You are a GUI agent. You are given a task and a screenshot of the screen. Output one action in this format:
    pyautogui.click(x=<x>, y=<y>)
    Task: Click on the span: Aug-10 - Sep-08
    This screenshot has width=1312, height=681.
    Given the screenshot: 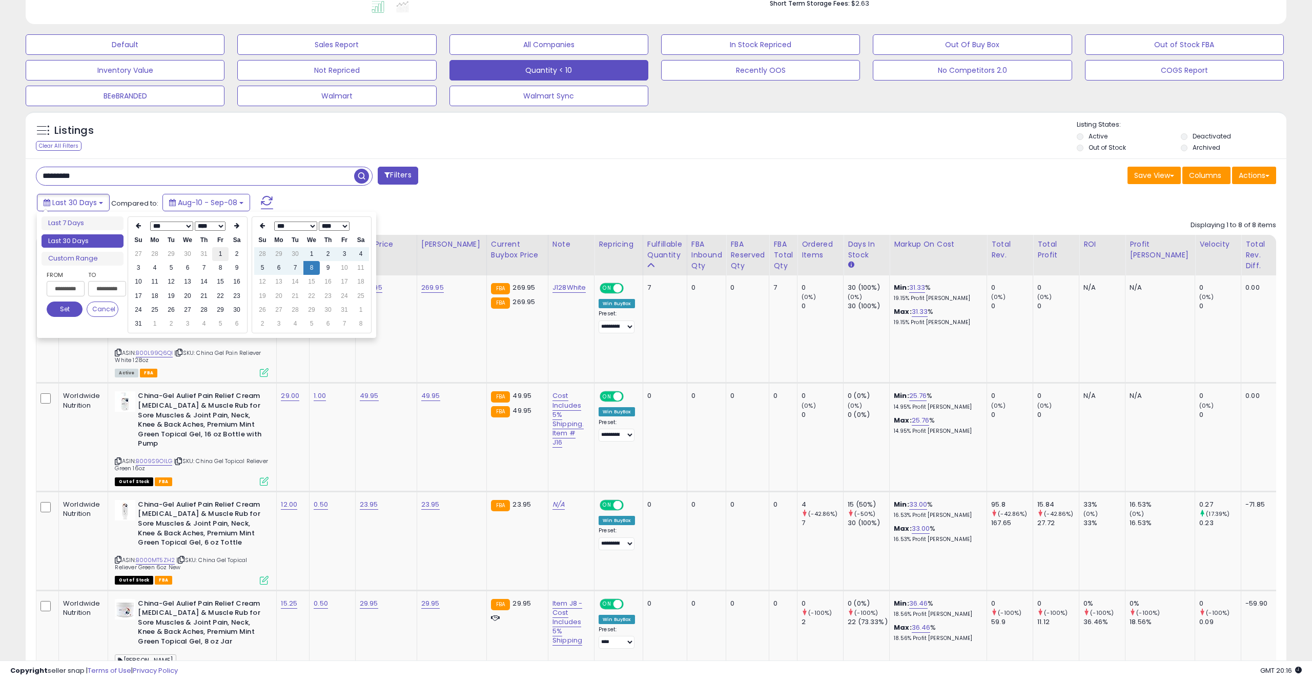 What is the action you would take?
    pyautogui.click(x=208, y=202)
    